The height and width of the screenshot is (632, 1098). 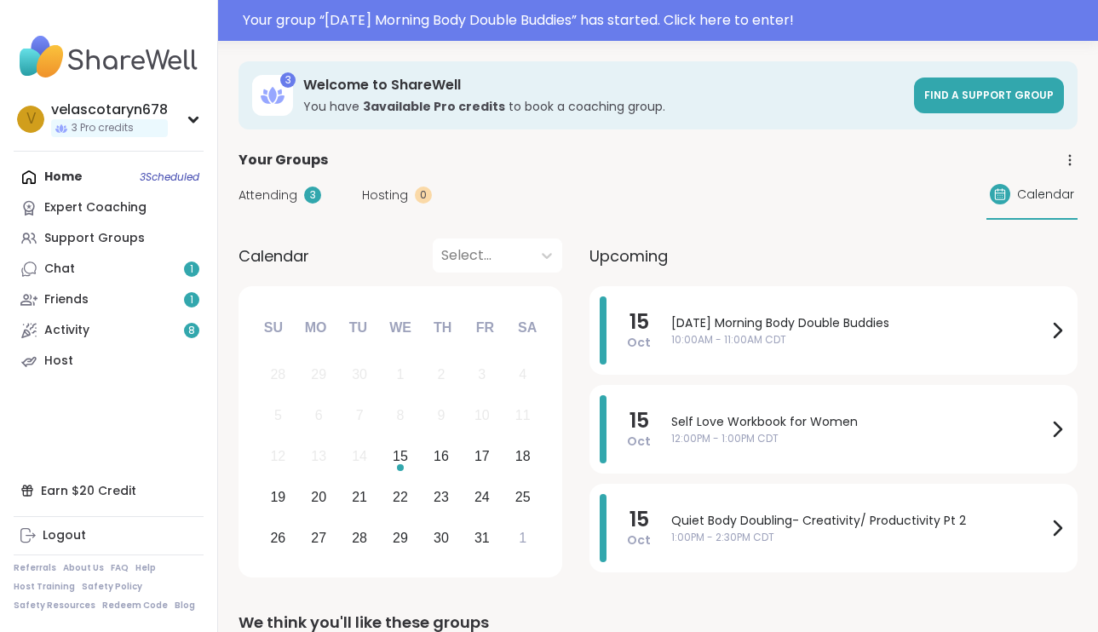 I want to click on img: ShareWell Nav Logo, so click(x=108, y=57).